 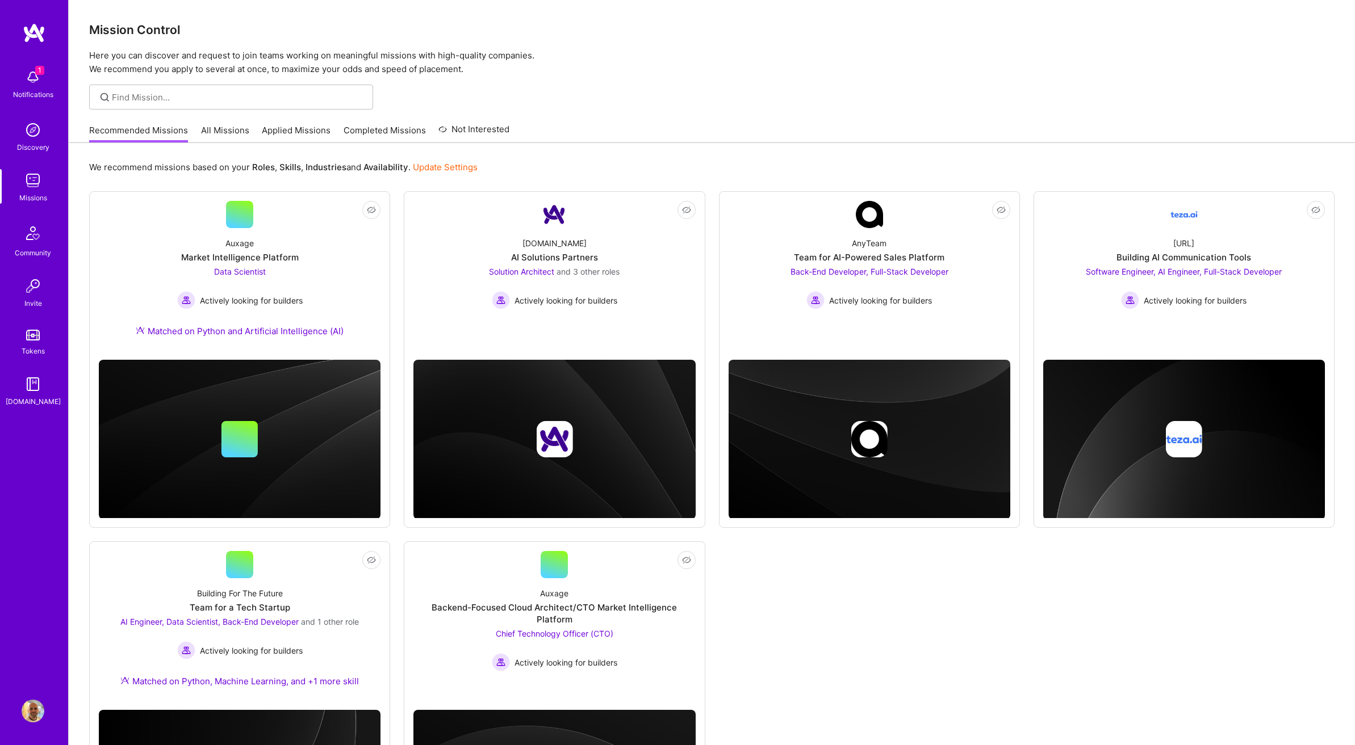 What do you see at coordinates (290, 167) in the screenshot?
I see `b: Skills` at bounding box center [290, 167].